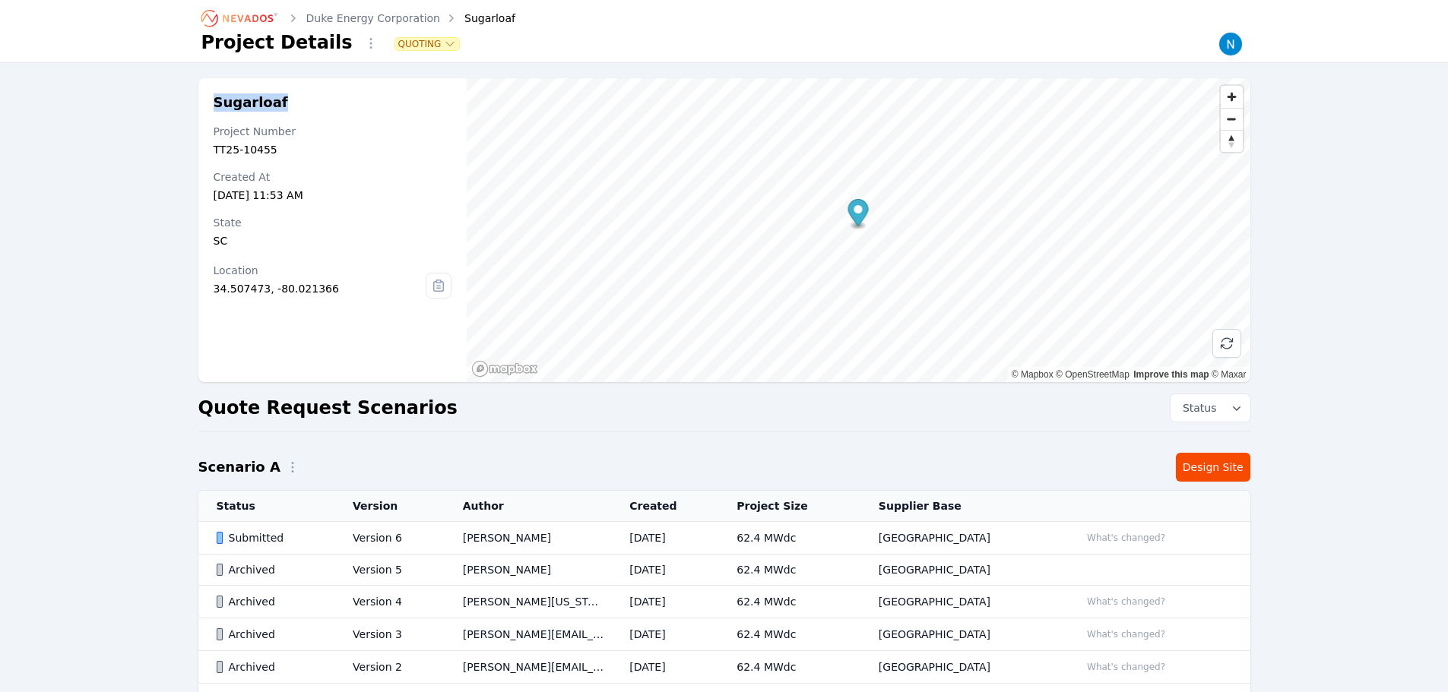 The height and width of the screenshot is (692, 1448). I want to click on div: Sugarloaf, so click(479, 18).